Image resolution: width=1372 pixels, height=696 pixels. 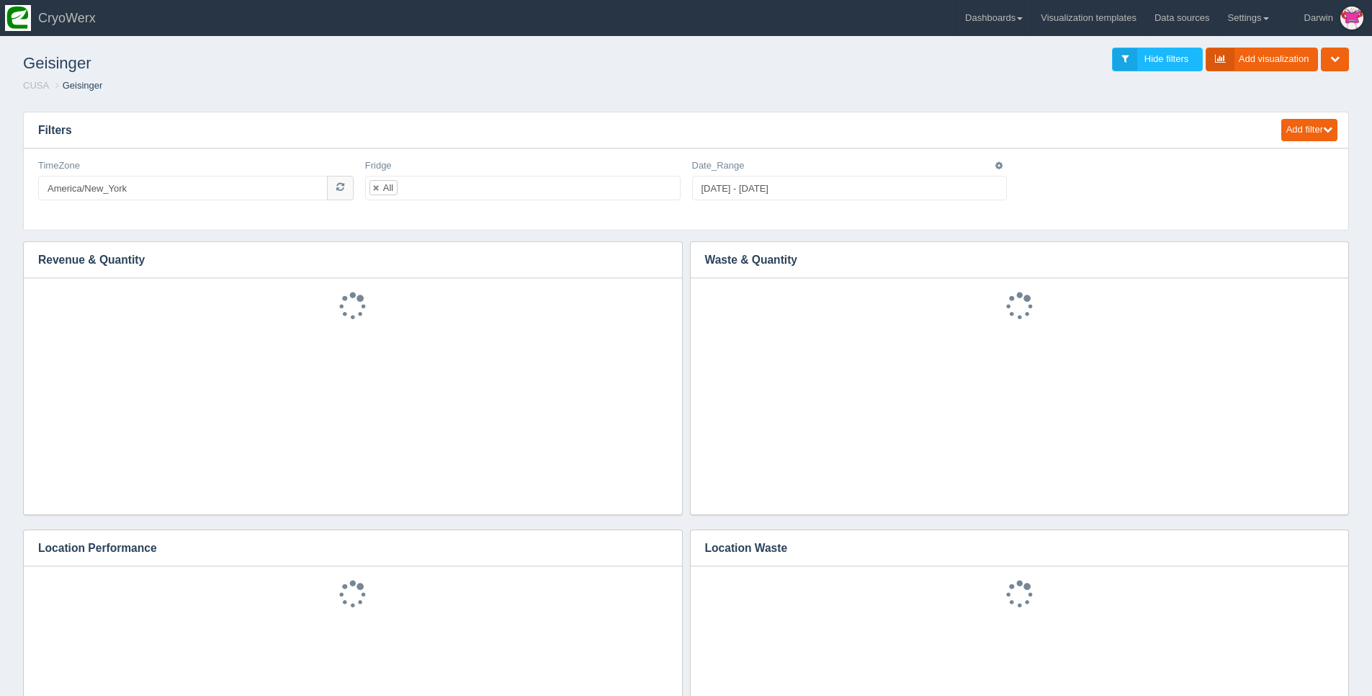 I want to click on label: TimeZone, so click(x=59, y=166).